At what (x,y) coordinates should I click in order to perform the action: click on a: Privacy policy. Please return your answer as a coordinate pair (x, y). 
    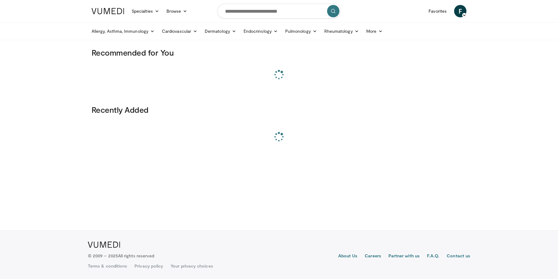
    Looking at the image, I should click on (149, 266).